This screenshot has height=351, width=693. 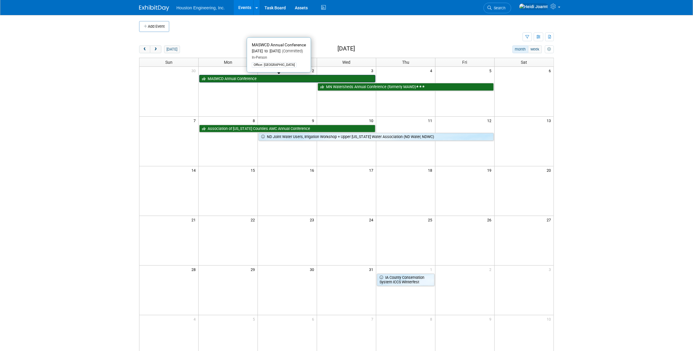 I want to click on span: In-Person, so click(x=259, y=57).